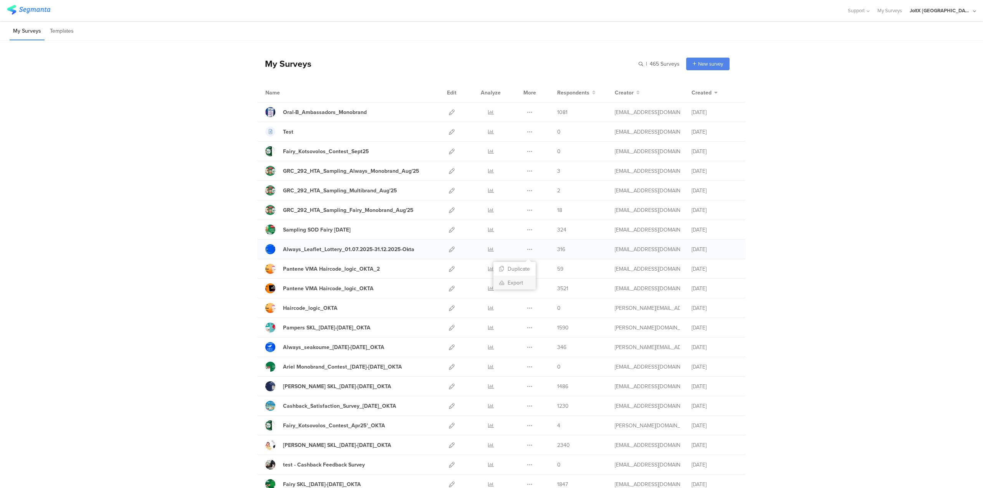 The width and height of the screenshot is (983, 488). I want to click on div: GRC_292_HTA_Sampling_Multibrand_Aug'25, so click(340, 190).